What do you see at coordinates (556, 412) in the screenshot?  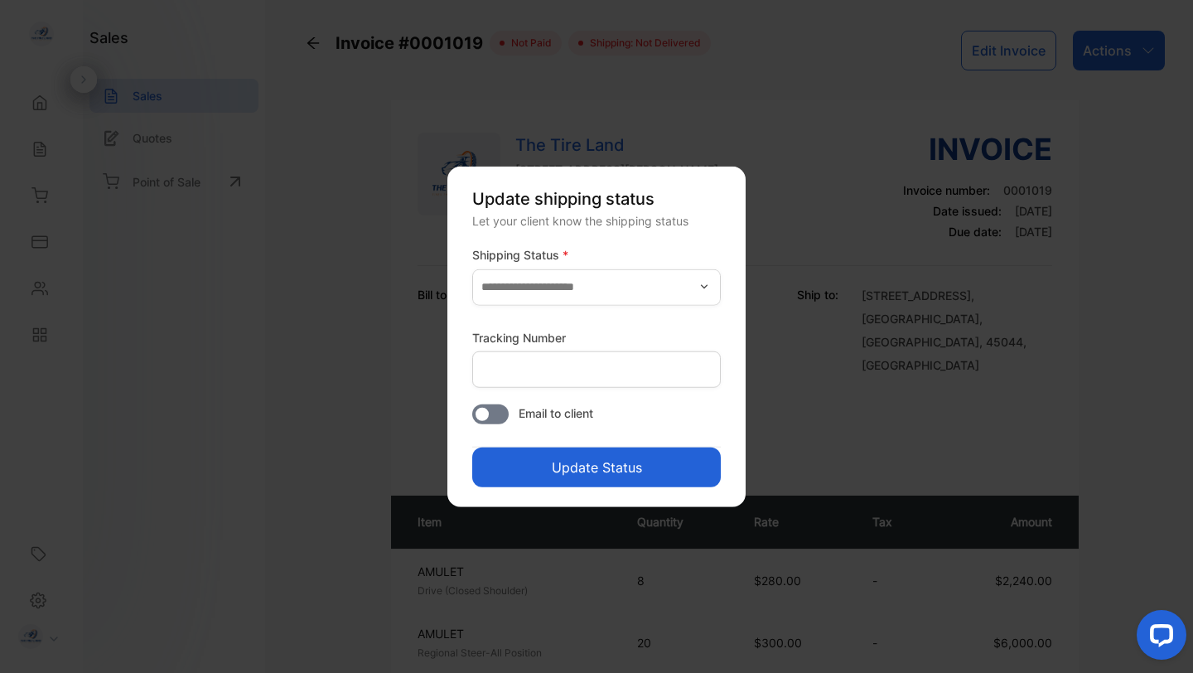 I see `span: Email to client` at bounding box center [556, 412].